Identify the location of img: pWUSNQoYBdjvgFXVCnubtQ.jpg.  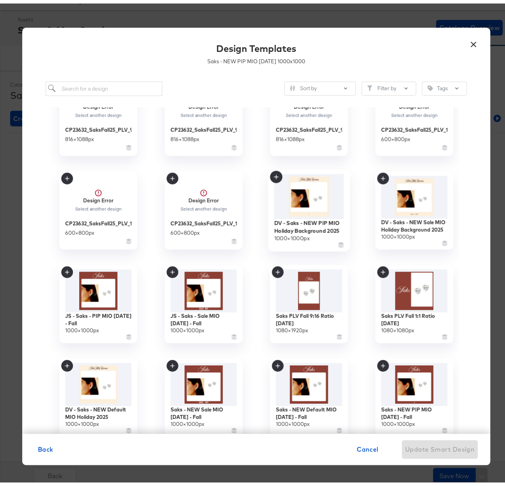
(415, 288).